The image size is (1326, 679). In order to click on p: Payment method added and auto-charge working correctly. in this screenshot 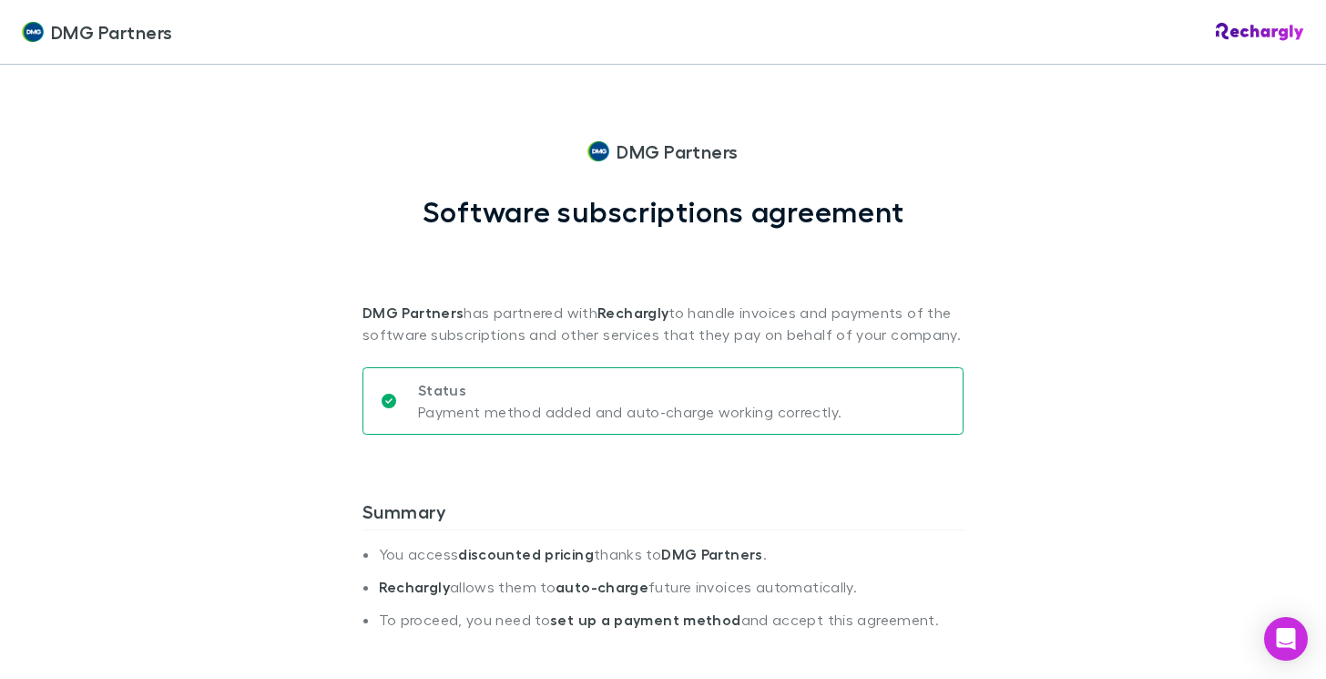, I will do `click(629, 412)`.